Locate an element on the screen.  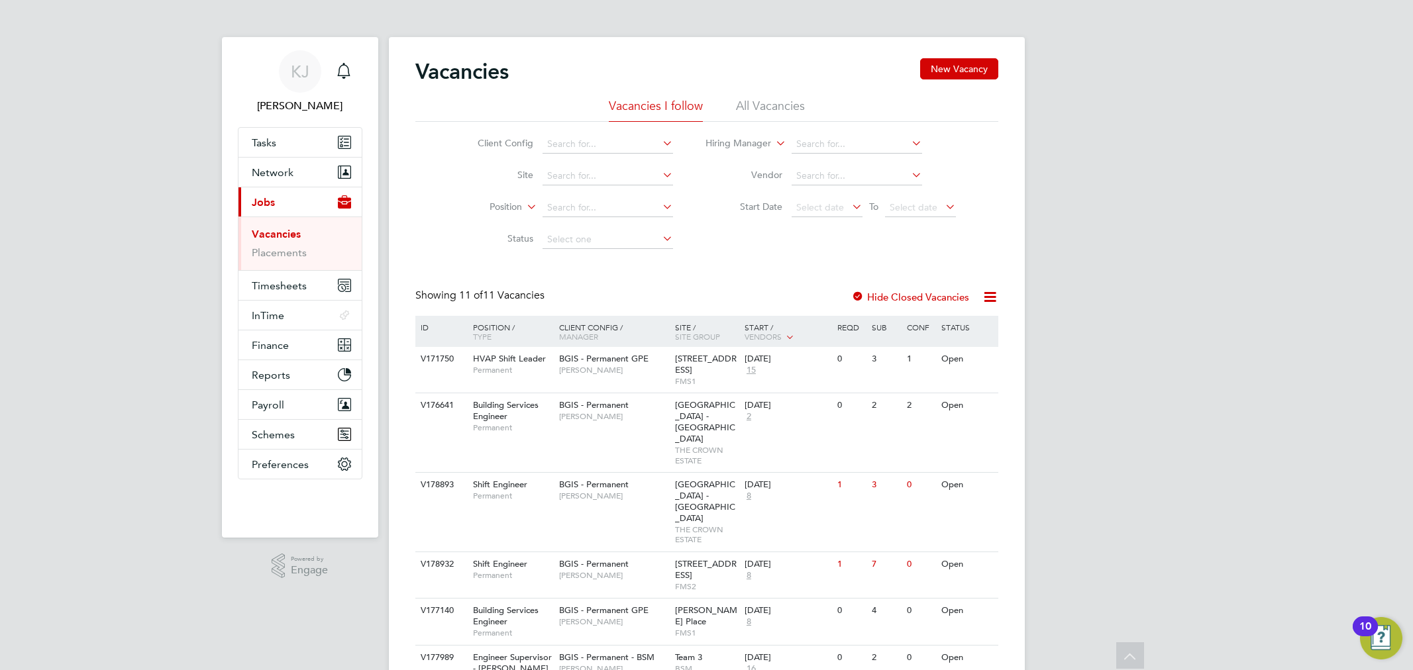
span: Payroll is located at coordinates (268, 405).